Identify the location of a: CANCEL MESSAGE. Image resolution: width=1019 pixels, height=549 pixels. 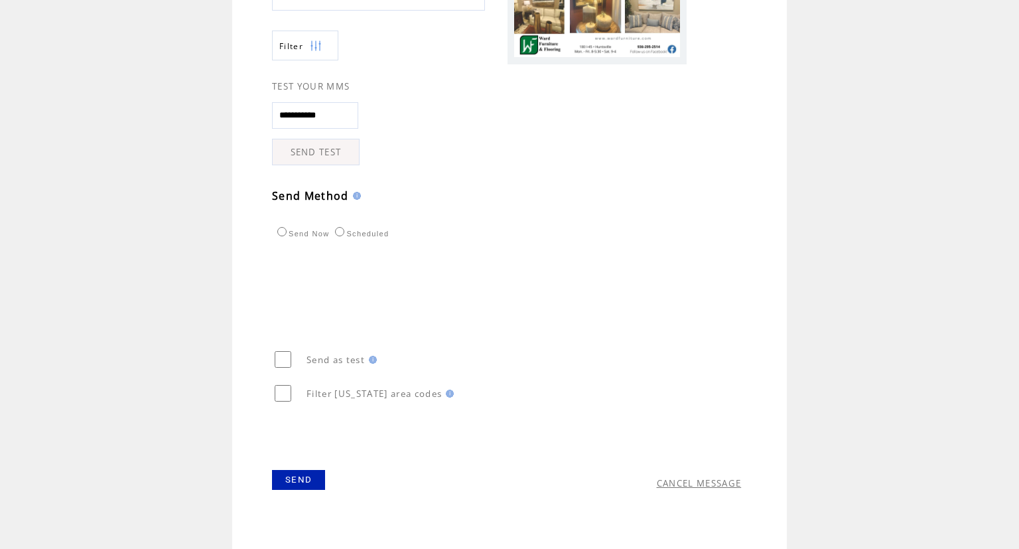
(699, 483).